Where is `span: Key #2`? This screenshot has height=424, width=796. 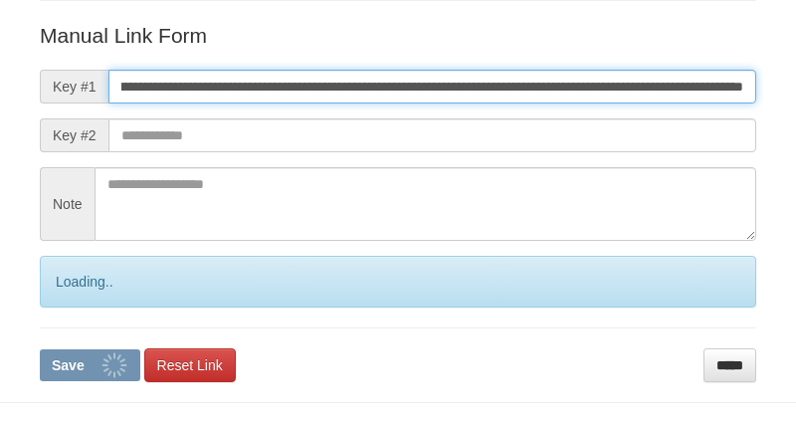
span: Key #2 is located at coordinates (74, 135).